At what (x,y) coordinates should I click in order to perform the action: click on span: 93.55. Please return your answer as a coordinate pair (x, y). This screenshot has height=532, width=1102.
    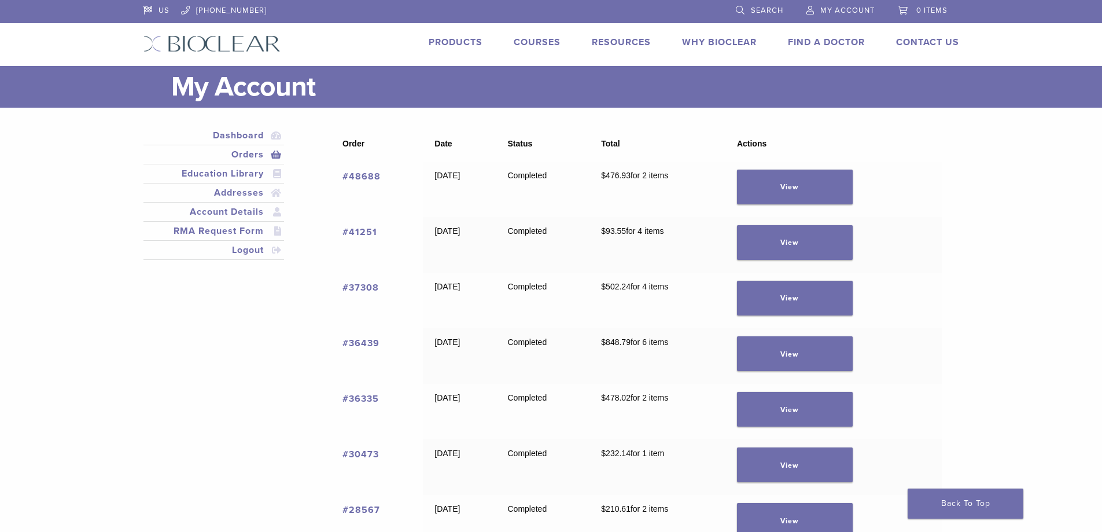
    Looking at the image, I should click on (613, 231).